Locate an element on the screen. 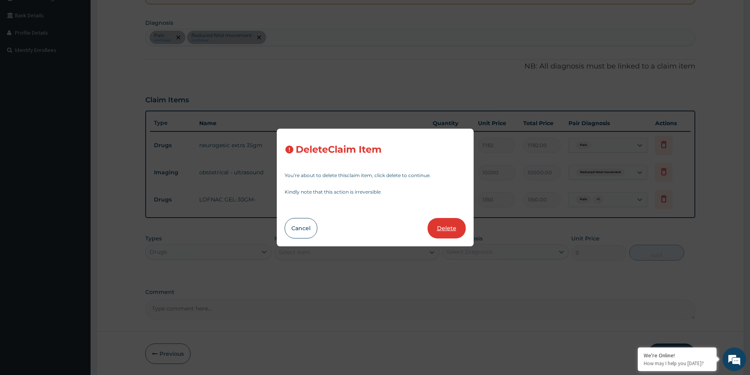 The image size is (750, 375). div: Chat with us now is located at coordinates (87, 49).